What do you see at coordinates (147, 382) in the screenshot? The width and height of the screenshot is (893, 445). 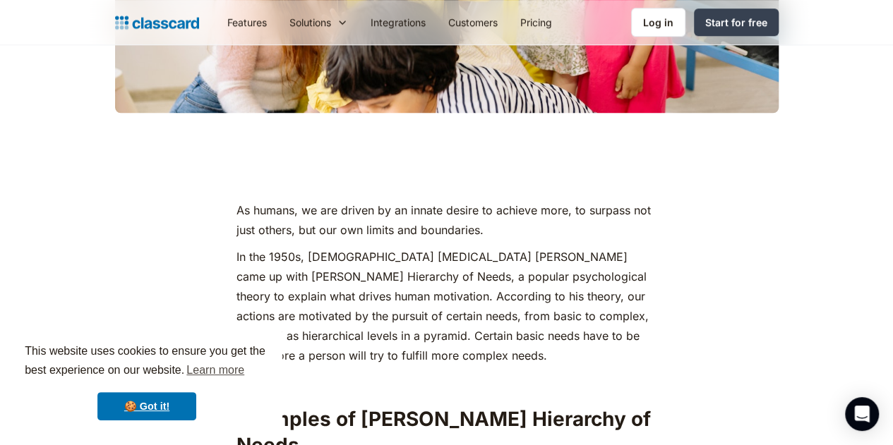 I see `div: cookieconsent` at bounding box center [147, 382].